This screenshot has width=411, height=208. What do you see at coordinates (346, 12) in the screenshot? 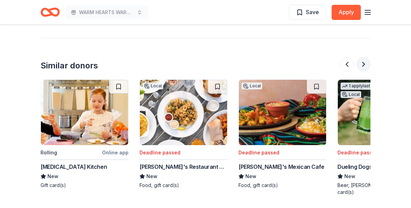
I see `button: Apply` at bounding box center [346, 12].